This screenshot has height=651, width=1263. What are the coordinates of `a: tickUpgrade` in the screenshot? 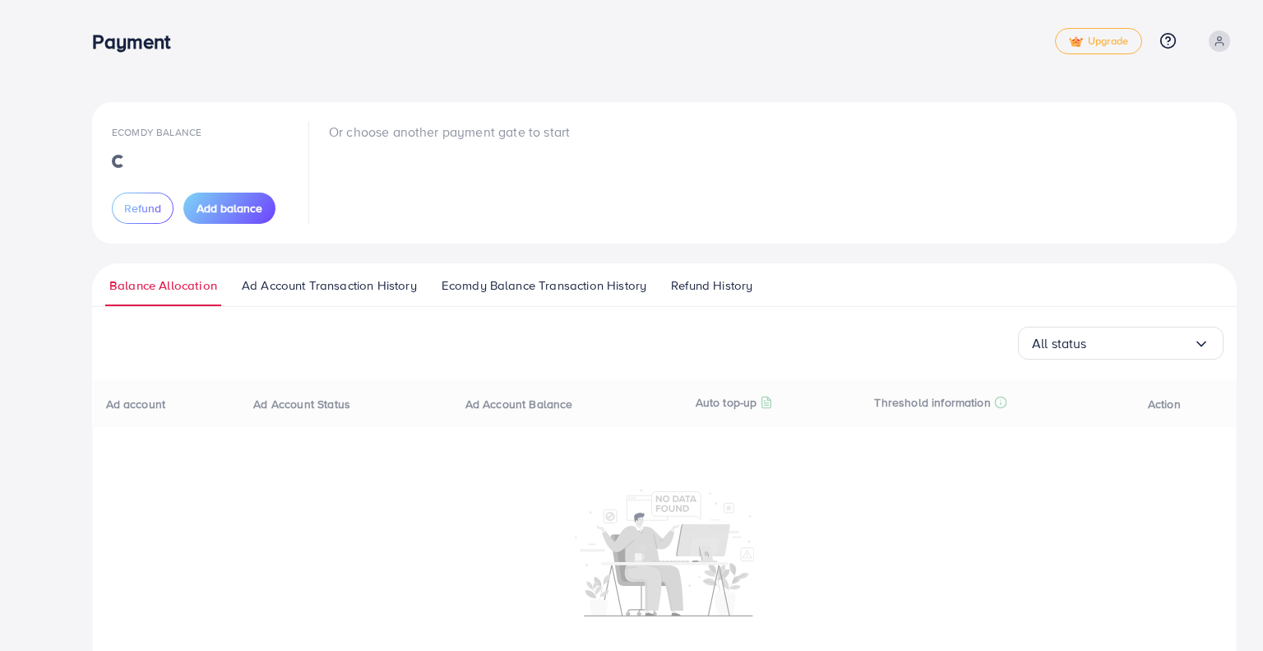 It's located at (1099, 41).